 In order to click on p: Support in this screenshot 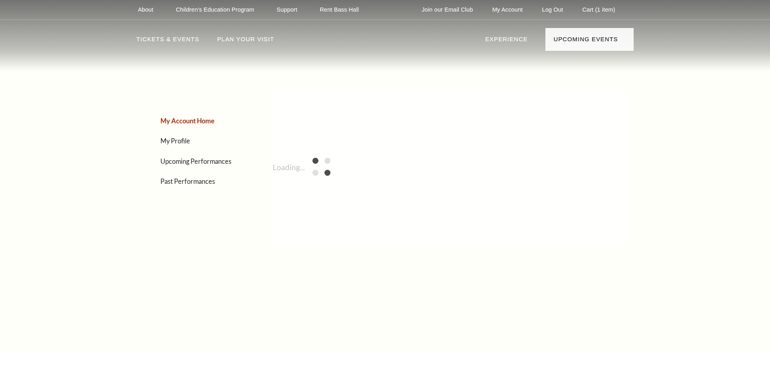, I will do `click(287, 10)`.